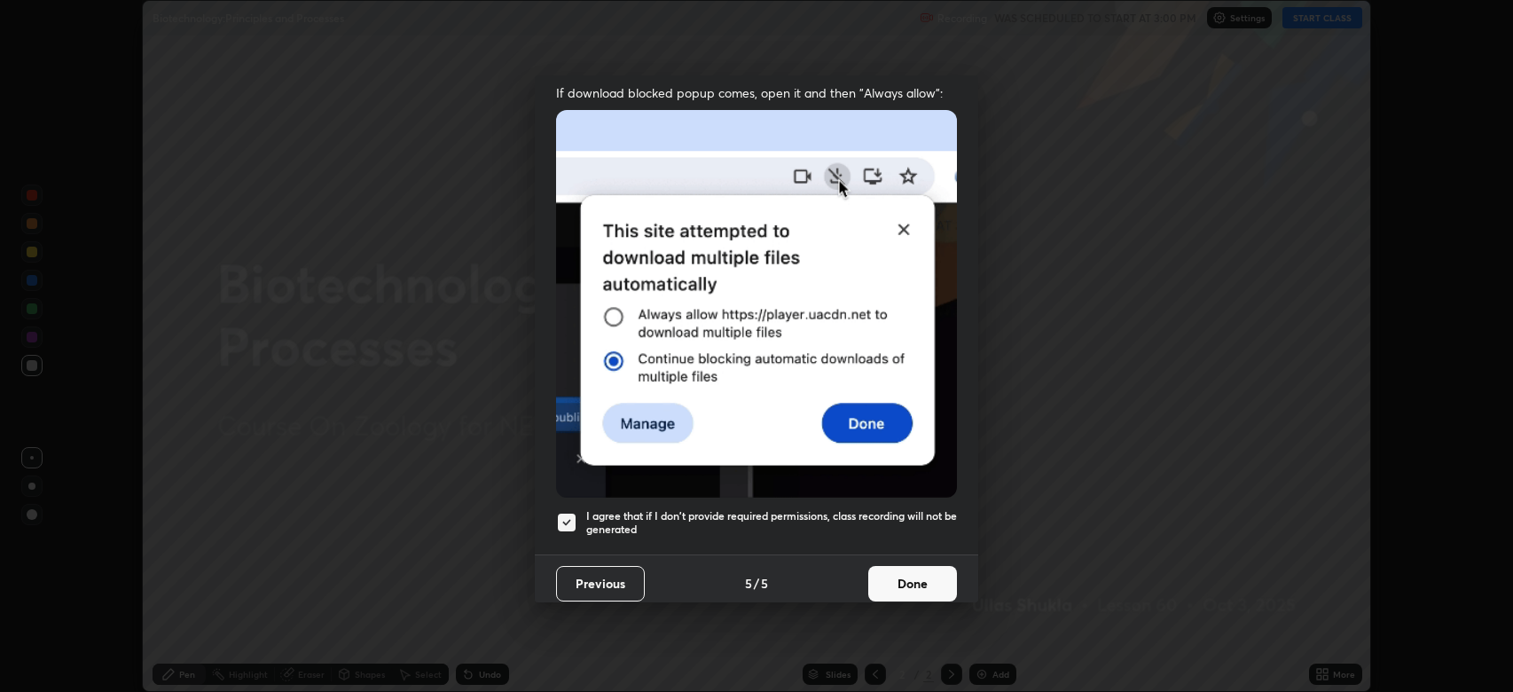 The image size is (1513, 692). Describe the element at coordinates (757, 92) in the screenshot. I see `span: If download blocked popup comes, open it and then "Always allow":` at that location.